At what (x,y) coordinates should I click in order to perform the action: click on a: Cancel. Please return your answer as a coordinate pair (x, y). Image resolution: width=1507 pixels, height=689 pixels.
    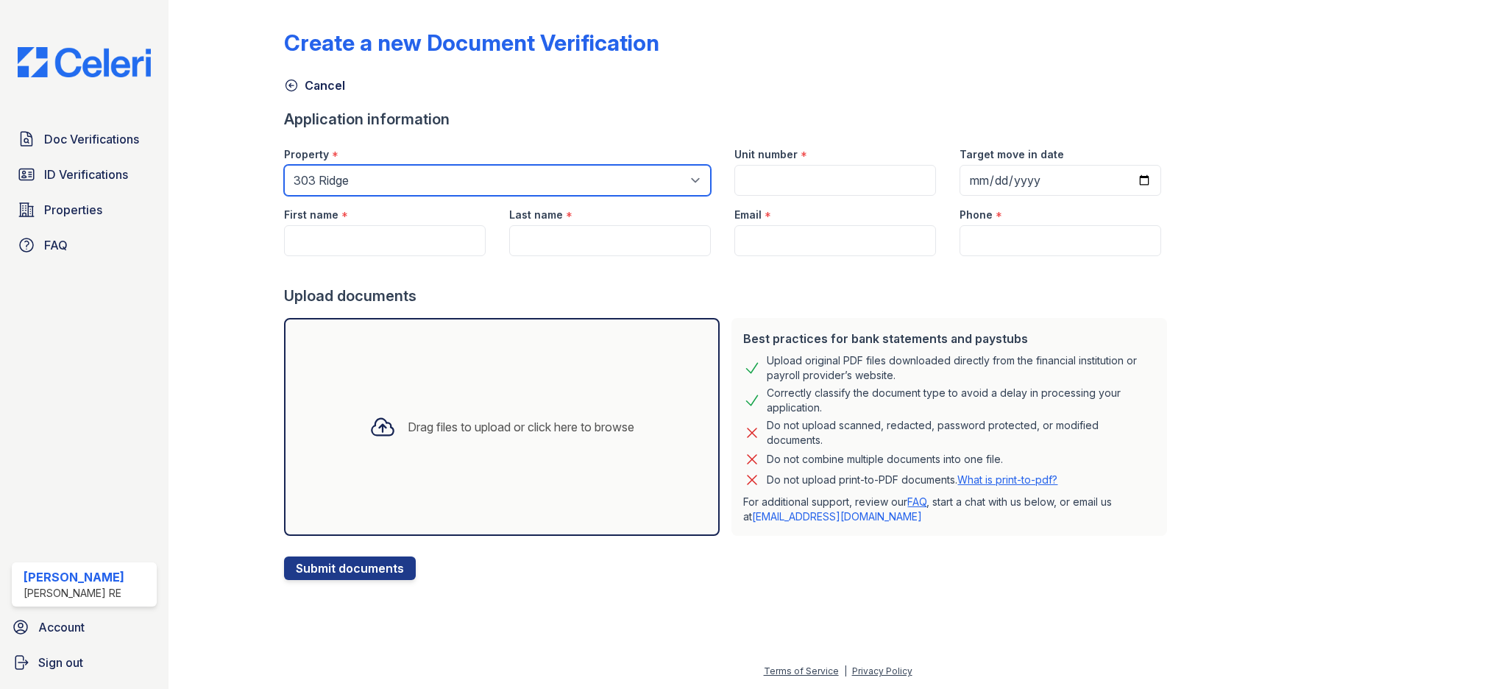
    Looking at the image, I should click on (314, 85).